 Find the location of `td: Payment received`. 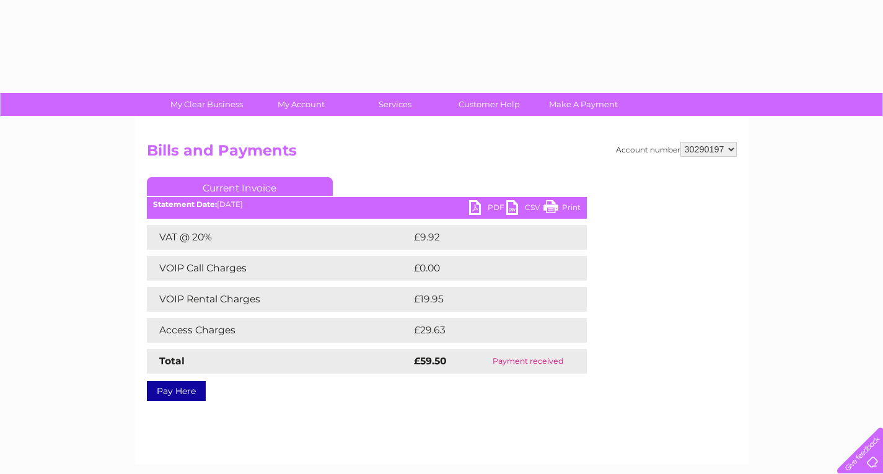

td: Payment received is located at coordinates (528, 361).